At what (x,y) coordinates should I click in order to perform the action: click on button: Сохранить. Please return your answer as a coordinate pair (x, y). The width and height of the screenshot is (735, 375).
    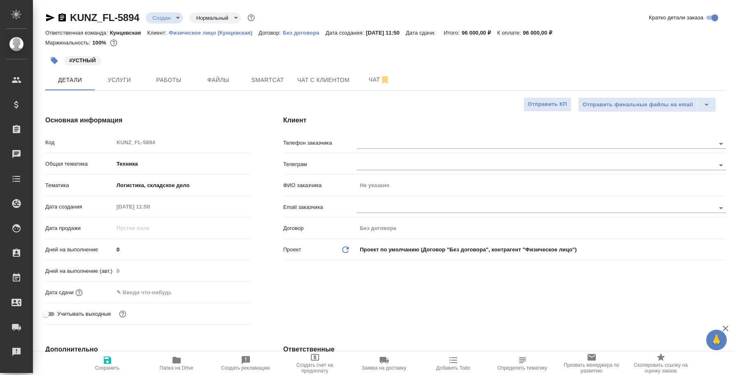
    Looking at the image, I should click on (107, 363).